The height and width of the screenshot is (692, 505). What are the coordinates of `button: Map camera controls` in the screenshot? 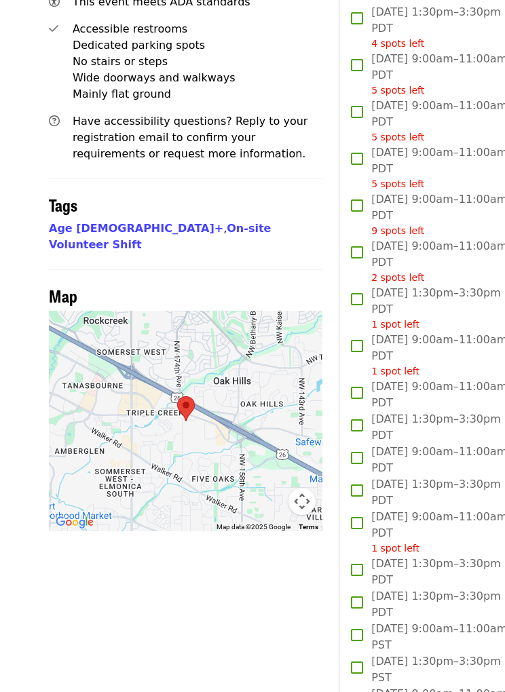 It's located at (264, 502).